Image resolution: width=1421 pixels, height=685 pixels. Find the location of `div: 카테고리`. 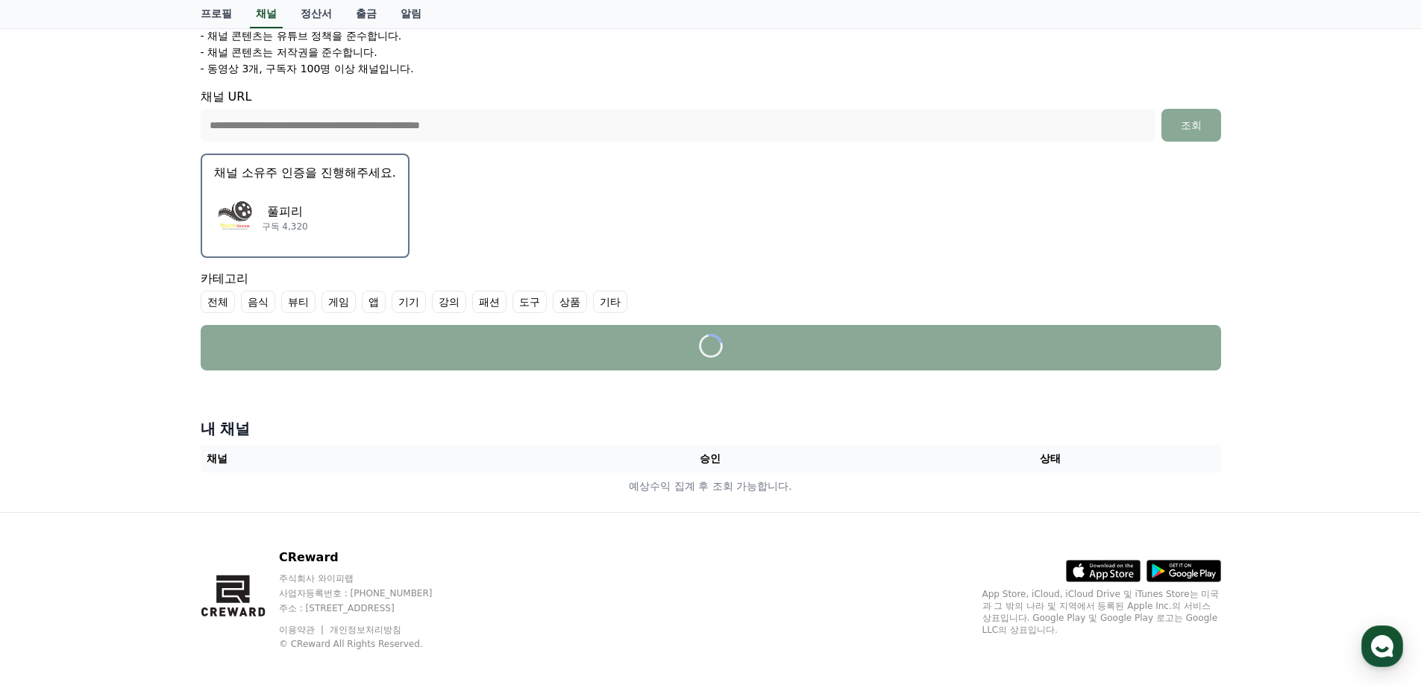

div: 카테고리 is located at coordinates (711, 292).